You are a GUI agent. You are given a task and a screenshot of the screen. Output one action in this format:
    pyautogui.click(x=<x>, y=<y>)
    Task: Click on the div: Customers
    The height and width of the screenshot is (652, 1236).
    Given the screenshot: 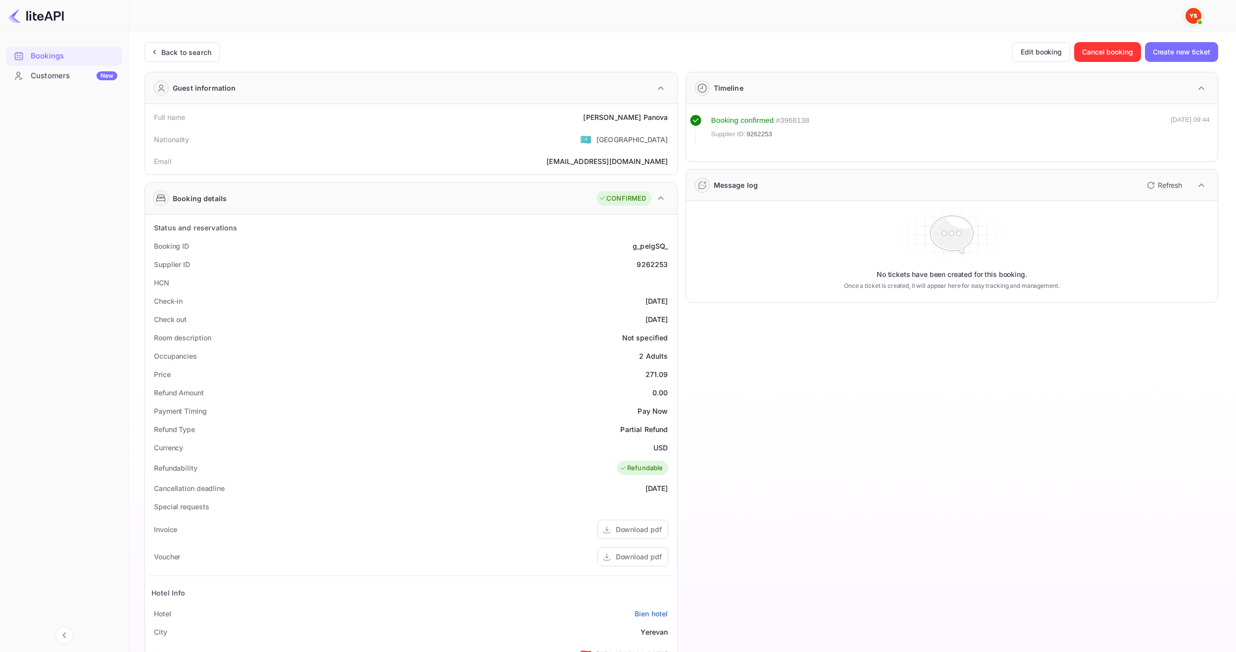 What is the action you would take?
    pyautogui.click(x=74, y=76)
    